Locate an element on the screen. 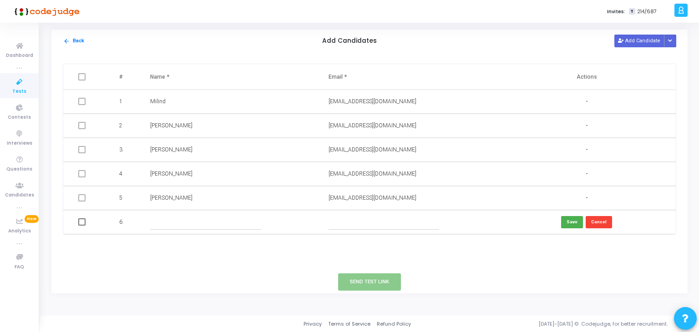 This screenshot has width=699, height=332. th: Name * is located at coordinates (230, 77).